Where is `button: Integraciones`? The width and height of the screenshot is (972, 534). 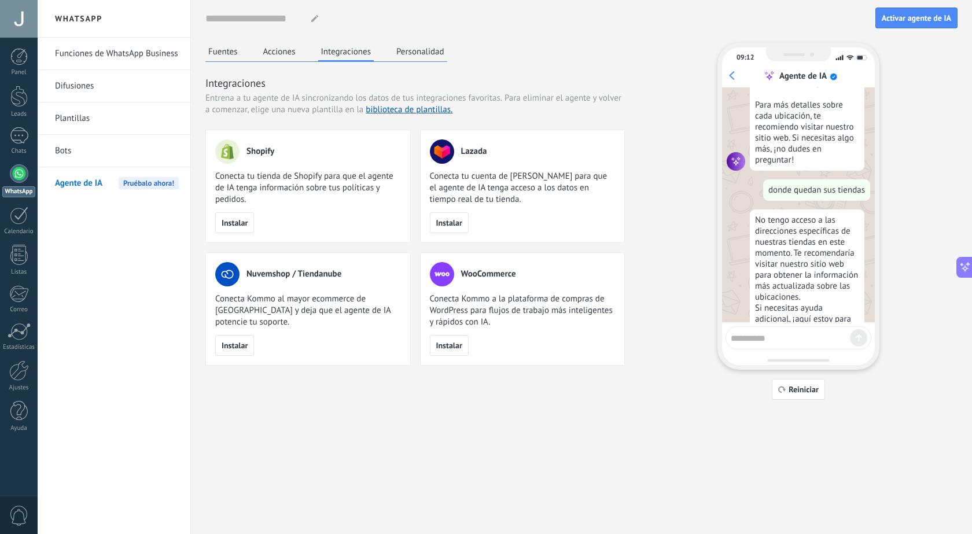 button: Integraciones is located at coordinates (346, 52).